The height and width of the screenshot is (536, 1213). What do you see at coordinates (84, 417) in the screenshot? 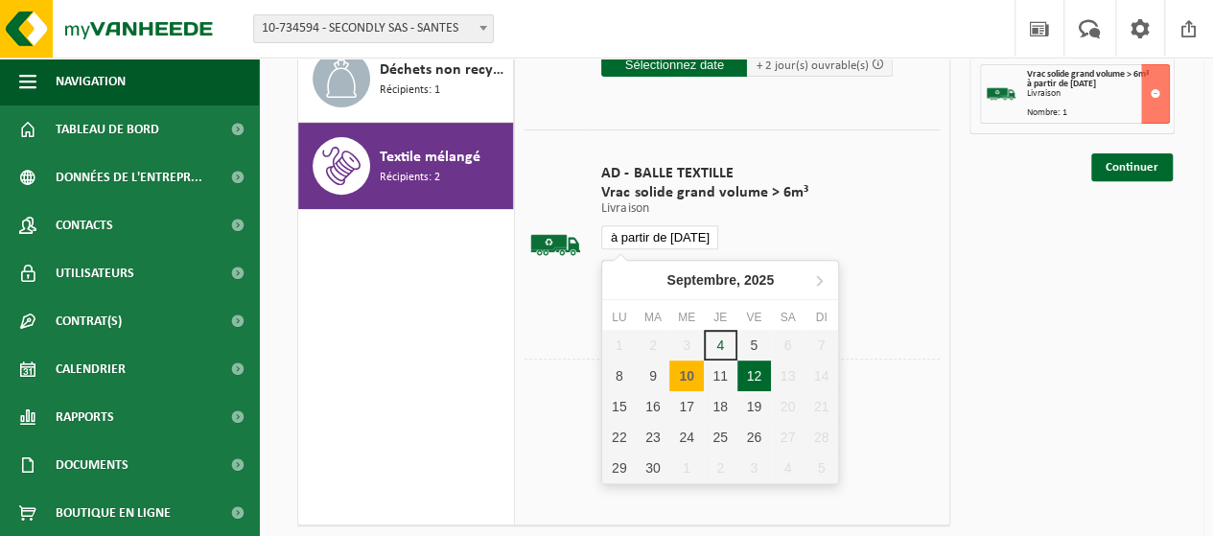
I see `span: Rapports` at bounding box center [84, 417].